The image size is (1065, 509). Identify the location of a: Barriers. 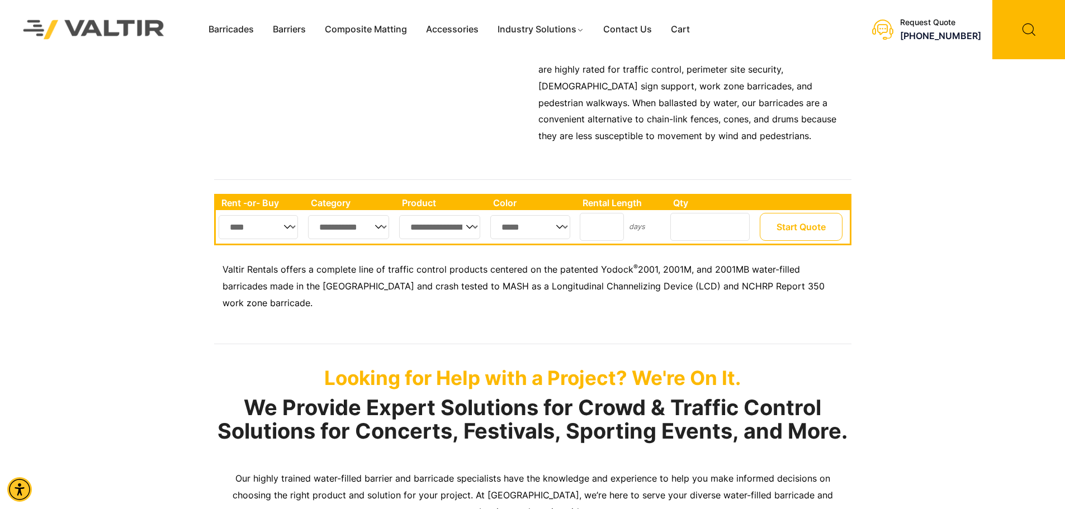
(289, 30).